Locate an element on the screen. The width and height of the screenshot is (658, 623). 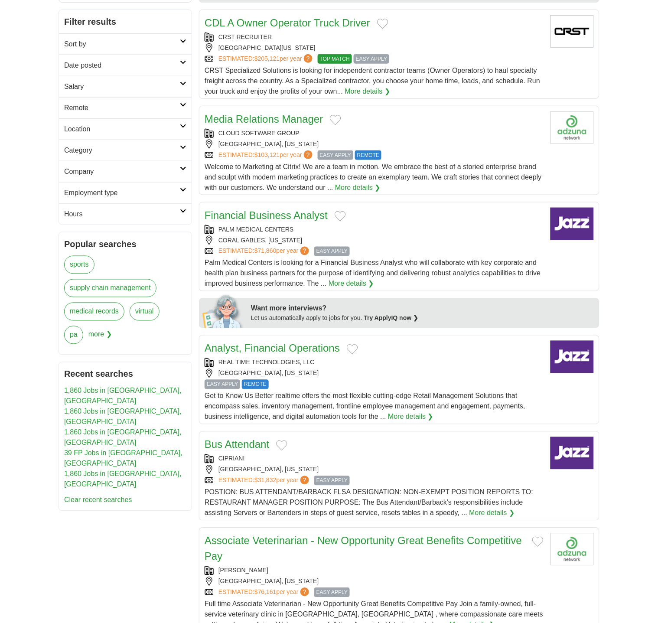
span: $103,121 is located at coordinates (267, 155).